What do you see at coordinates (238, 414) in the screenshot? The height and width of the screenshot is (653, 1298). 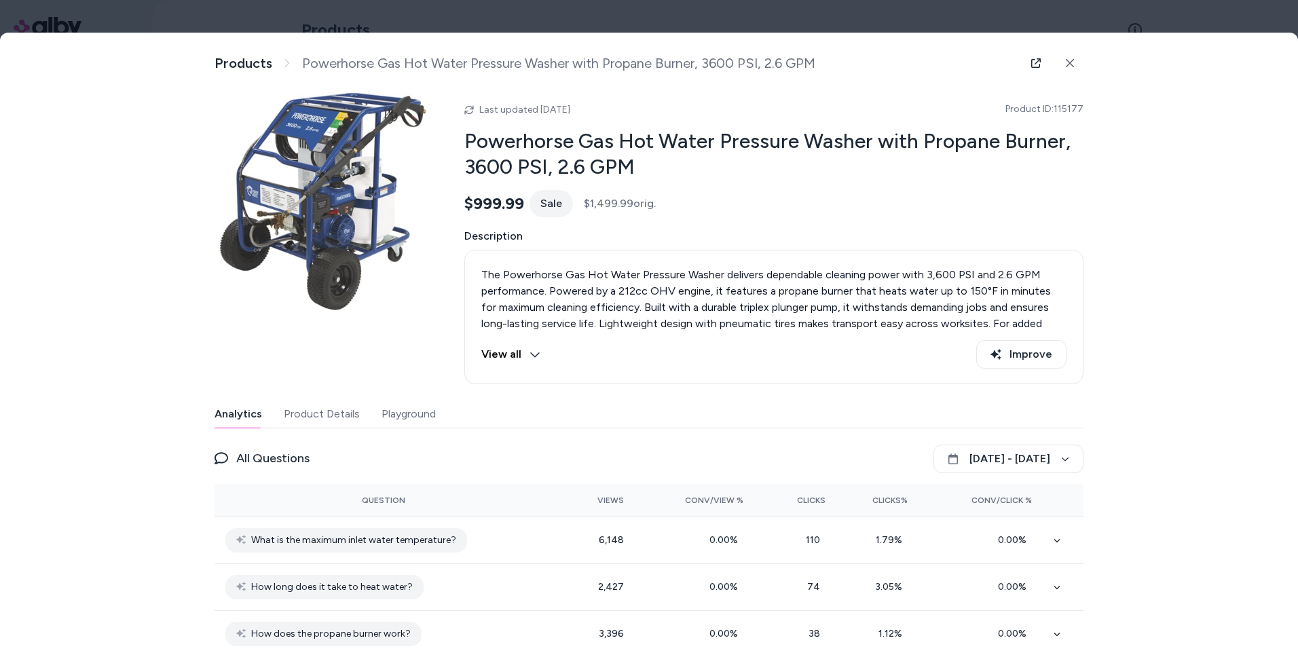 I see `button: Analytics` at bounding box center [238, 414].